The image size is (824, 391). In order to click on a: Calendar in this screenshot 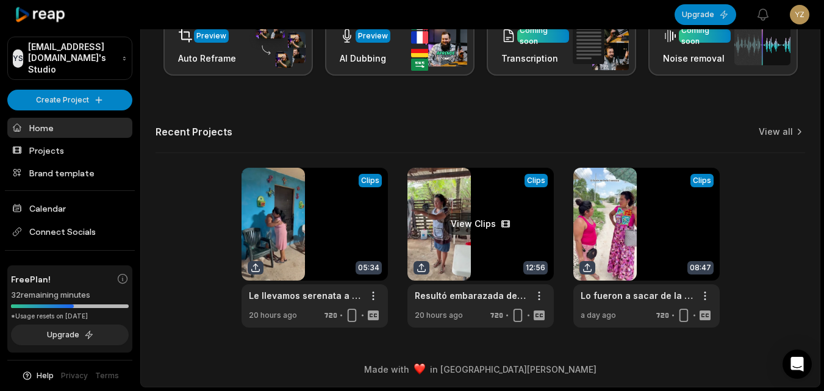, I will do `click(70, 208)`.